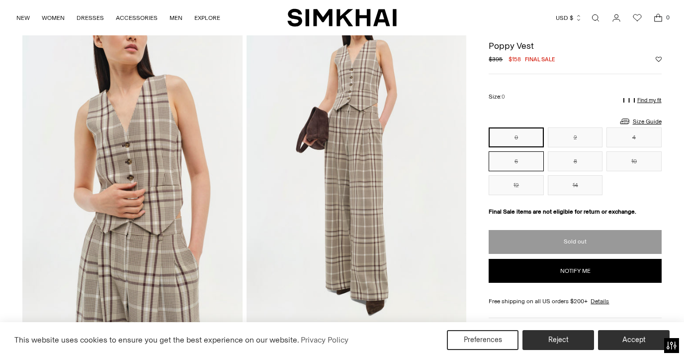  I want to click on button: 4, so click(634, 137).